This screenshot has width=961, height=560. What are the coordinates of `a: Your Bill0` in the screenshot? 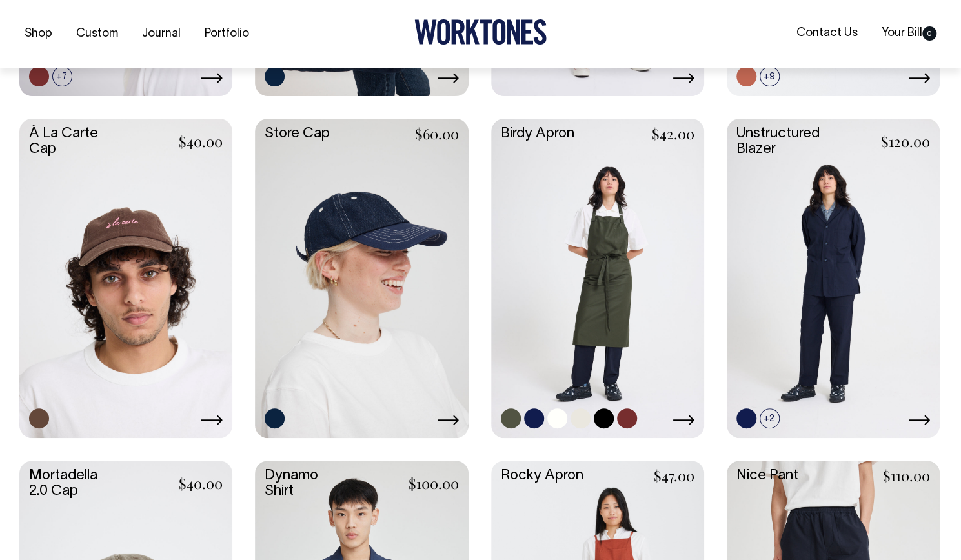 It's located at (909, 33).